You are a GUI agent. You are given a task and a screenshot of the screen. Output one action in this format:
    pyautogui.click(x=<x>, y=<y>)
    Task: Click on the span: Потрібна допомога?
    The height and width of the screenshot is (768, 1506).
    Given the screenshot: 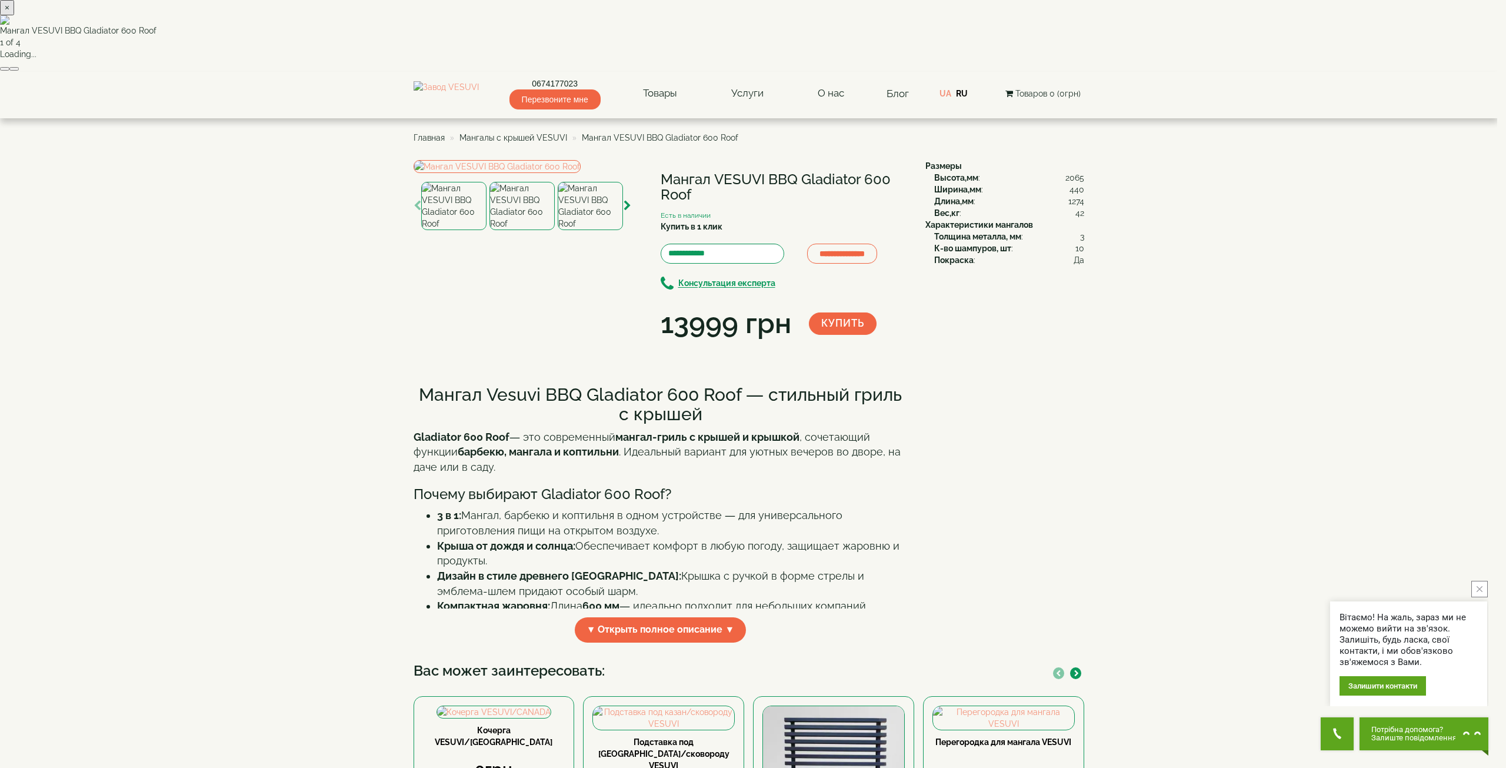 What is the action you would take?
    pyautogui.click(x=1413, y=729)
    